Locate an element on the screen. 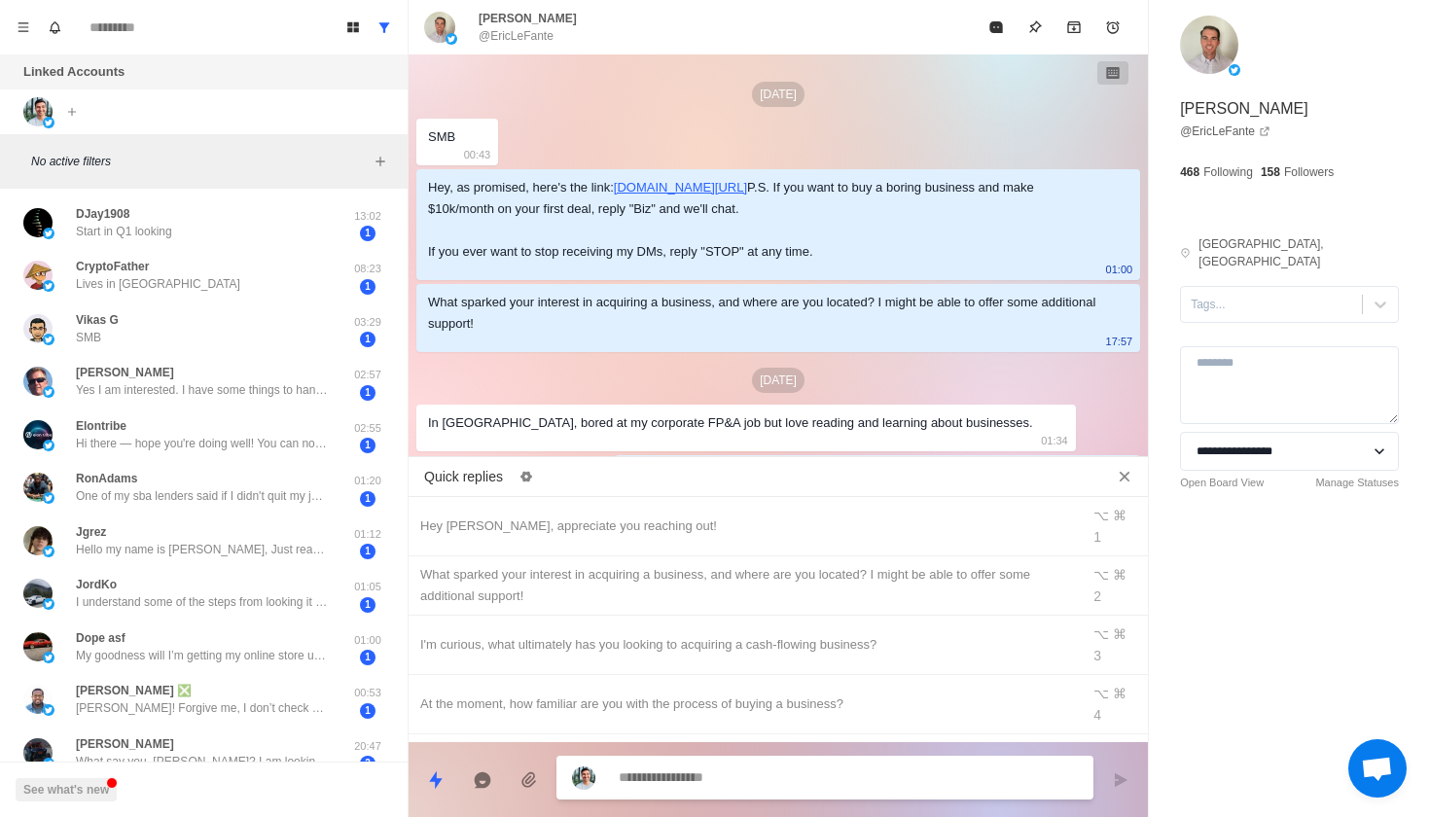 The height and width of the screenshot is (817, 1430). p: Jgrez is located at coordinates (90, 532).